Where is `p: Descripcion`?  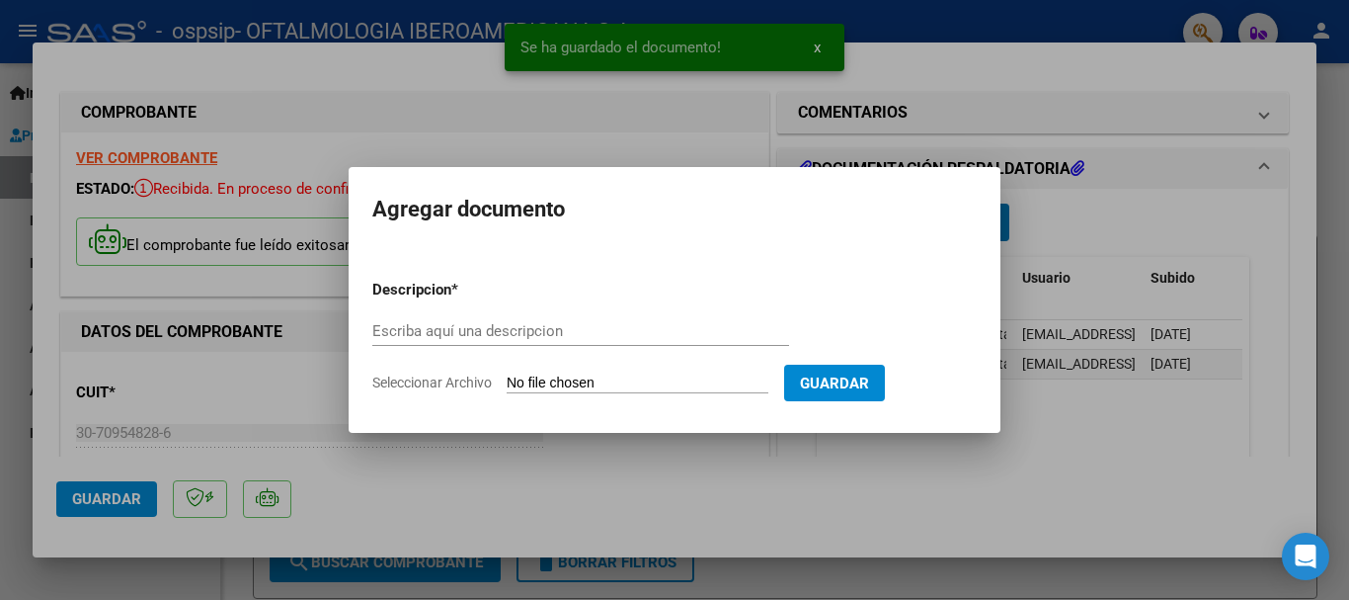 p: Descripcion is located at coordinates (463, 289).